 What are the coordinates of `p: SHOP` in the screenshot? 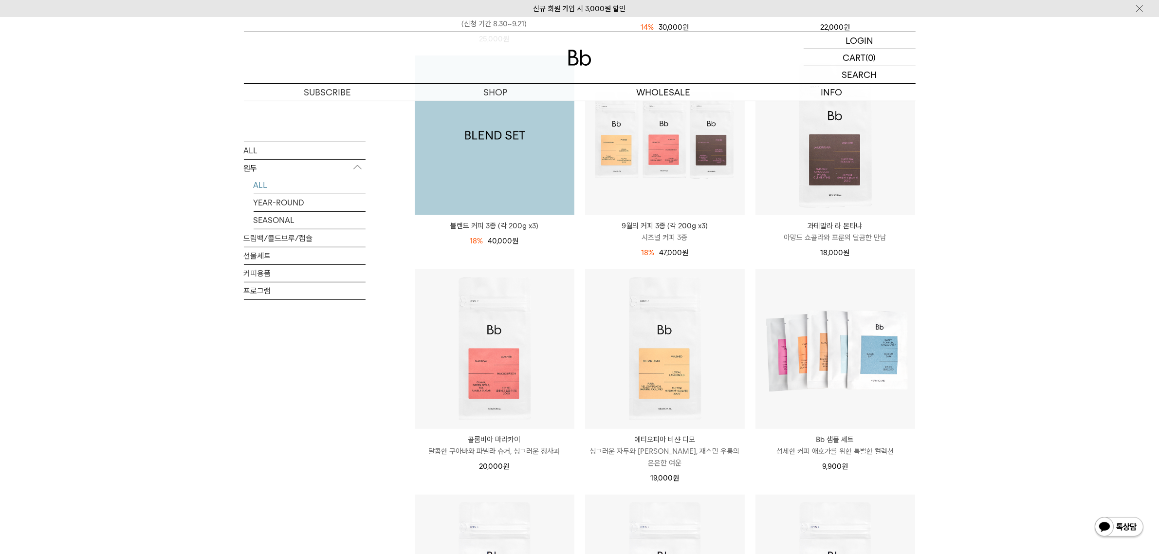 It's located at (496, 92).